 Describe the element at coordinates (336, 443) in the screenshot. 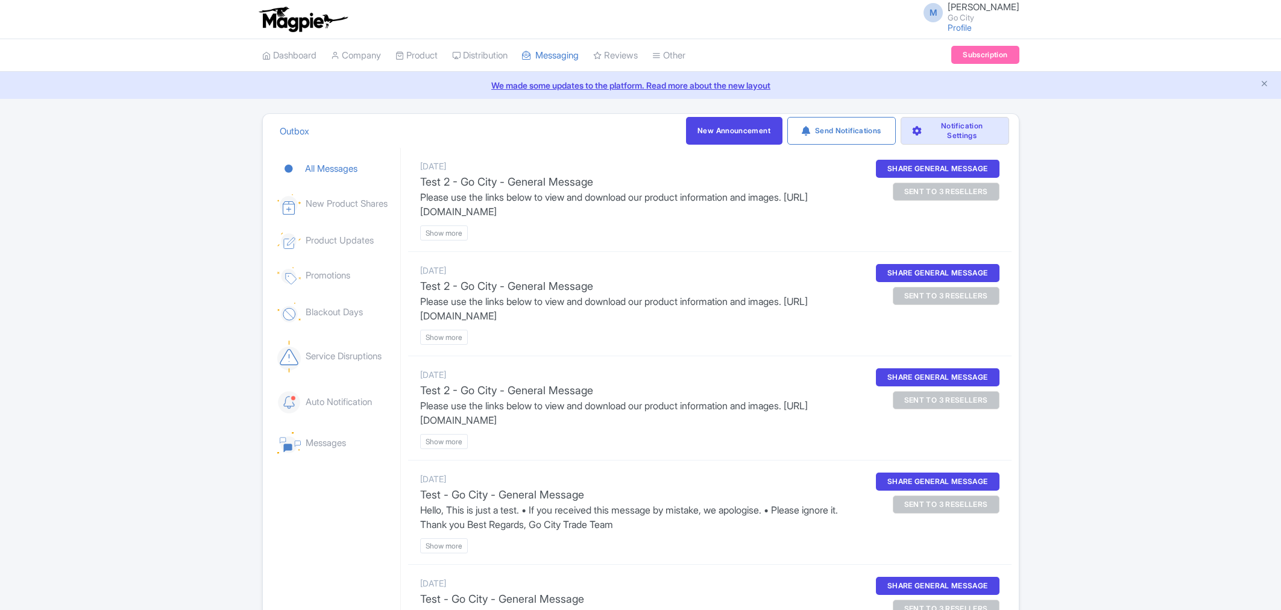

I see `a: Messages` at that location.